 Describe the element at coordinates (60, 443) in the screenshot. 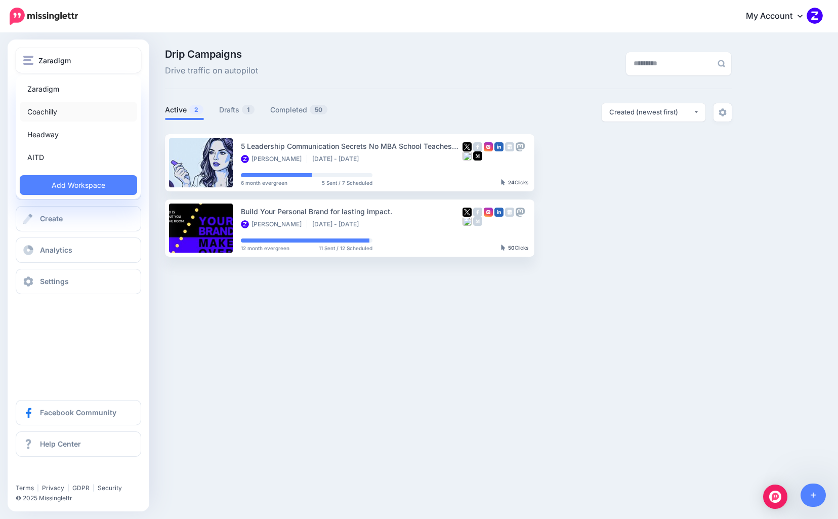

I see `span: Help Center` at that location.